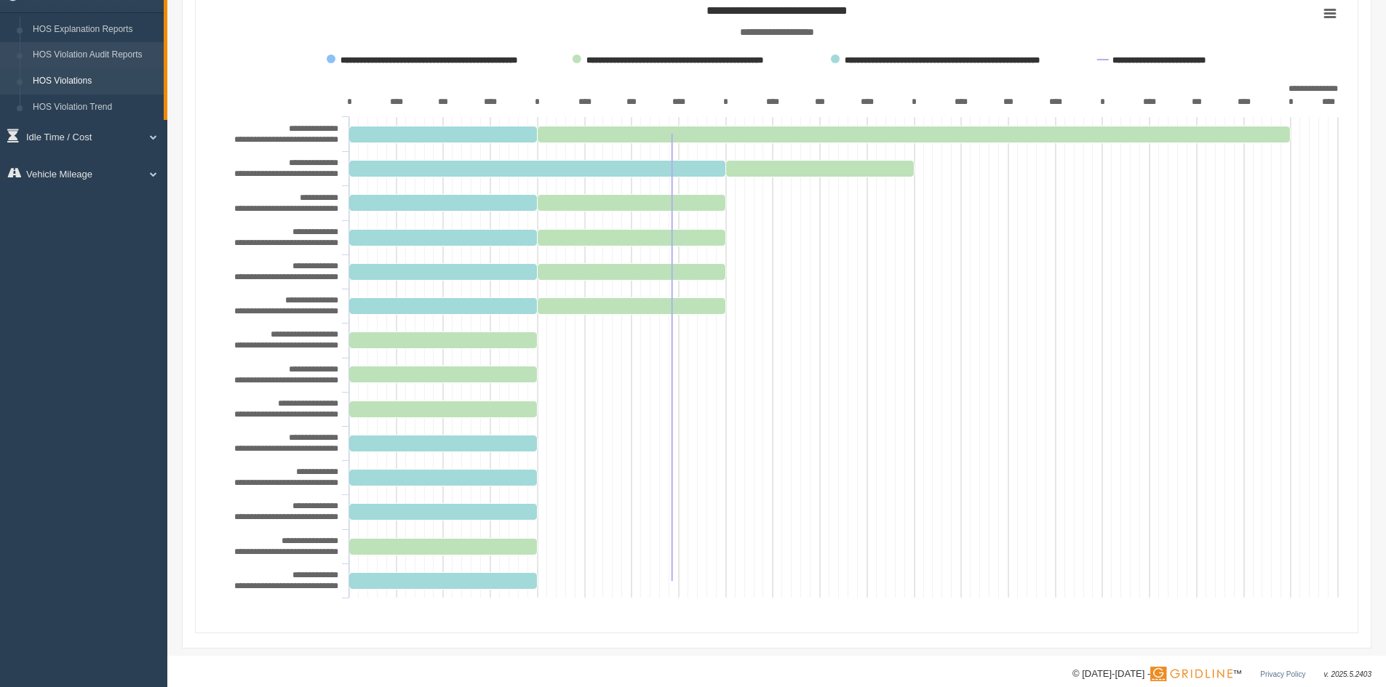 Image resolution: width=1386 pixels, height=687 pixels. I want to click on a: HOS Violations, so click(95, 81).